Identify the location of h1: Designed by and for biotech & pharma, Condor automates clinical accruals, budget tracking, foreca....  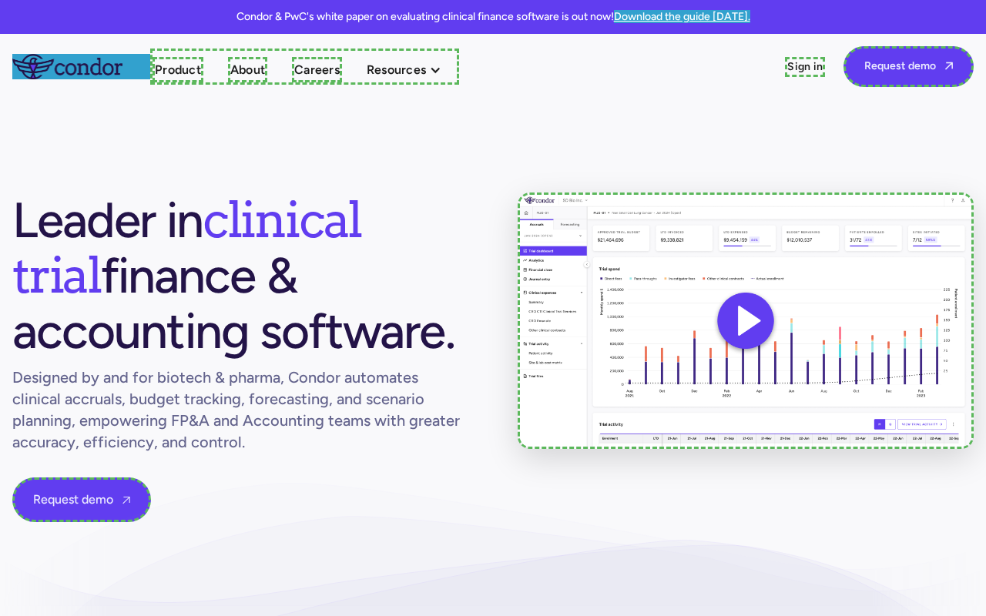
(240, 410).